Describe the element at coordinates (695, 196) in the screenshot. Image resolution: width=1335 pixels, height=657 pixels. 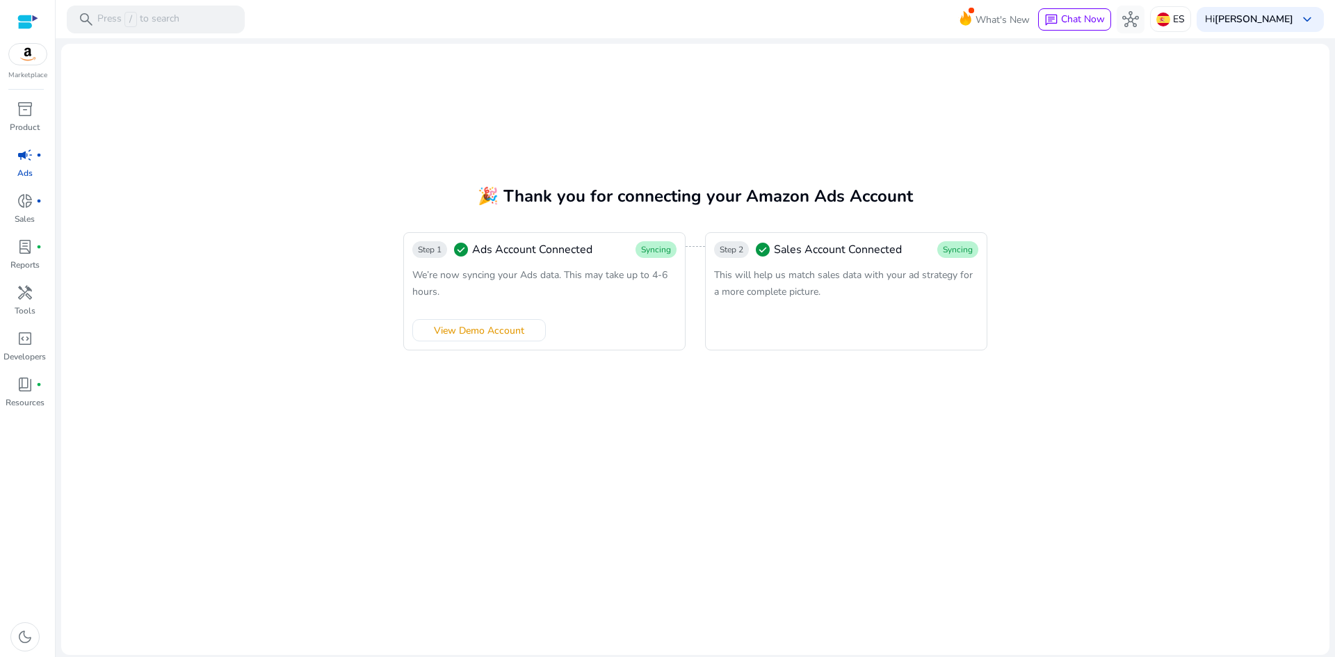
I see `span: 🎉 Thank you for connecting your Amazon Ads Account` at that location.